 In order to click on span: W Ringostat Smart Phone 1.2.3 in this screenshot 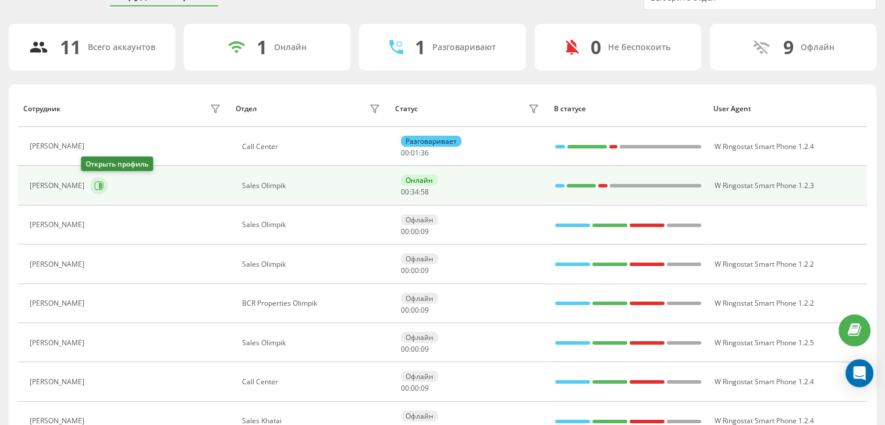, I will do `click(763, 185)`.